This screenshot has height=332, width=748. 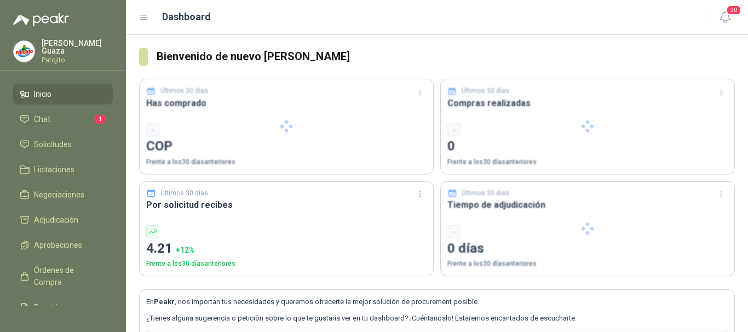 What do you see at coordinates (59, 195) in the screenshot?
I see `span: Negociaciones` at bounding box center [59, 195].